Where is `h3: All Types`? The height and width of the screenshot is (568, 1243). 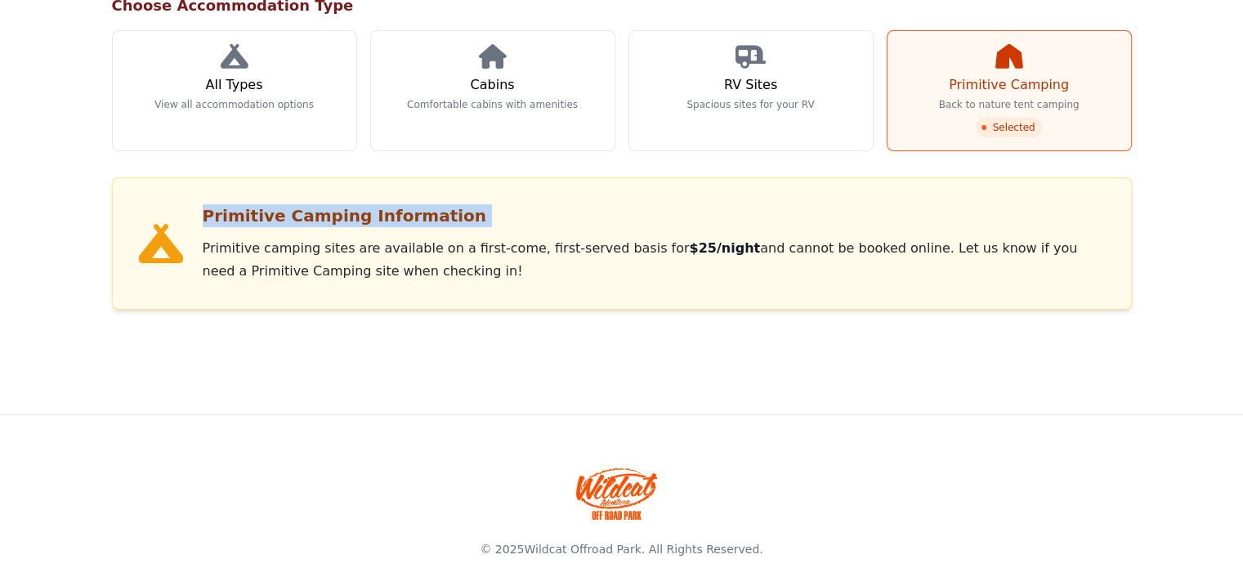
h3: All Types is located at coordinates (234, 85).